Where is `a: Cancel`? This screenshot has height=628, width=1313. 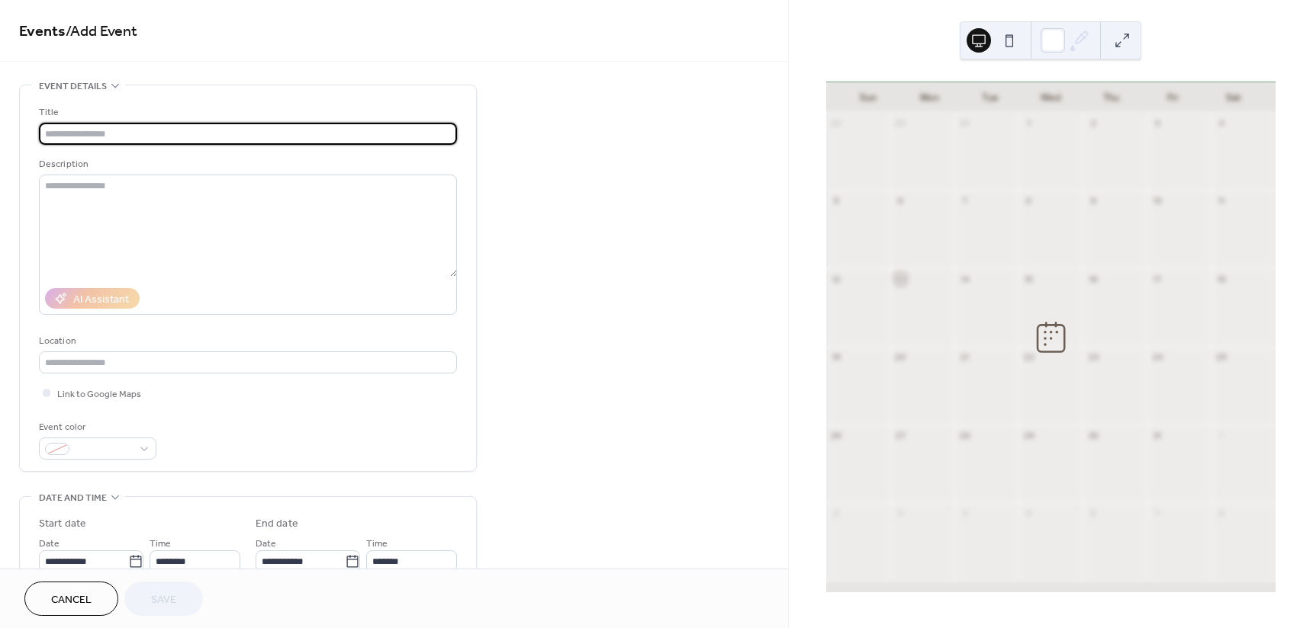 a: Cancel is located at coordinates (71, 599).